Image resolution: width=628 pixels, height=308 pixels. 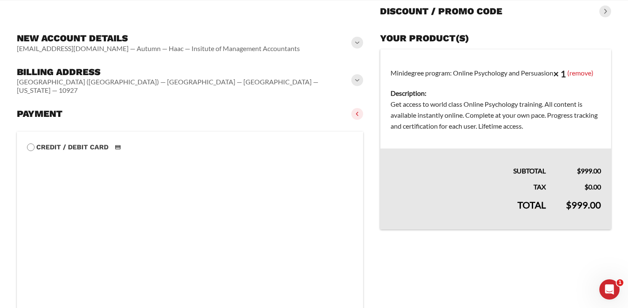 What do you see at coordinates (118, 147) in the screenshot?
I see `img: Credit / Debit Card` at bounding box center [118, 147].